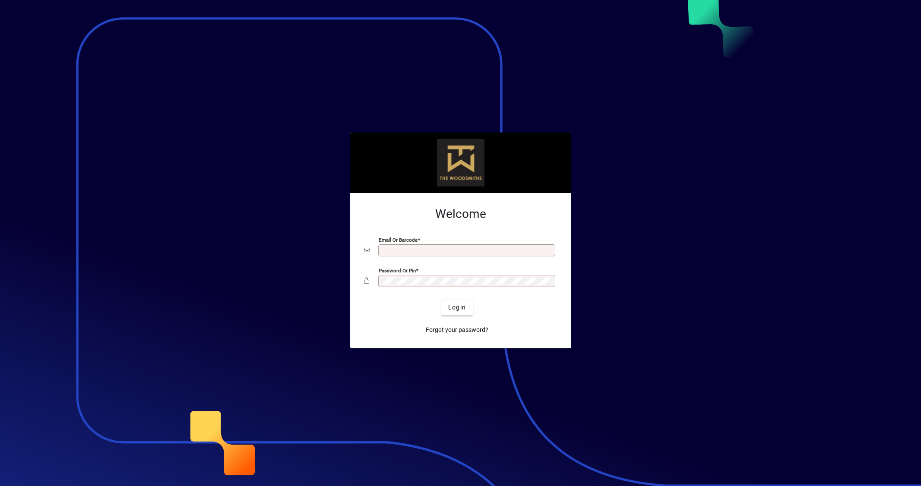 Image resolution: width=921 pixels, height=486 pixels. What do you see at coordinates (397, 270) in the screenshot?
I see `mat-label: Password or Pin` at bounding box center [397, 270].